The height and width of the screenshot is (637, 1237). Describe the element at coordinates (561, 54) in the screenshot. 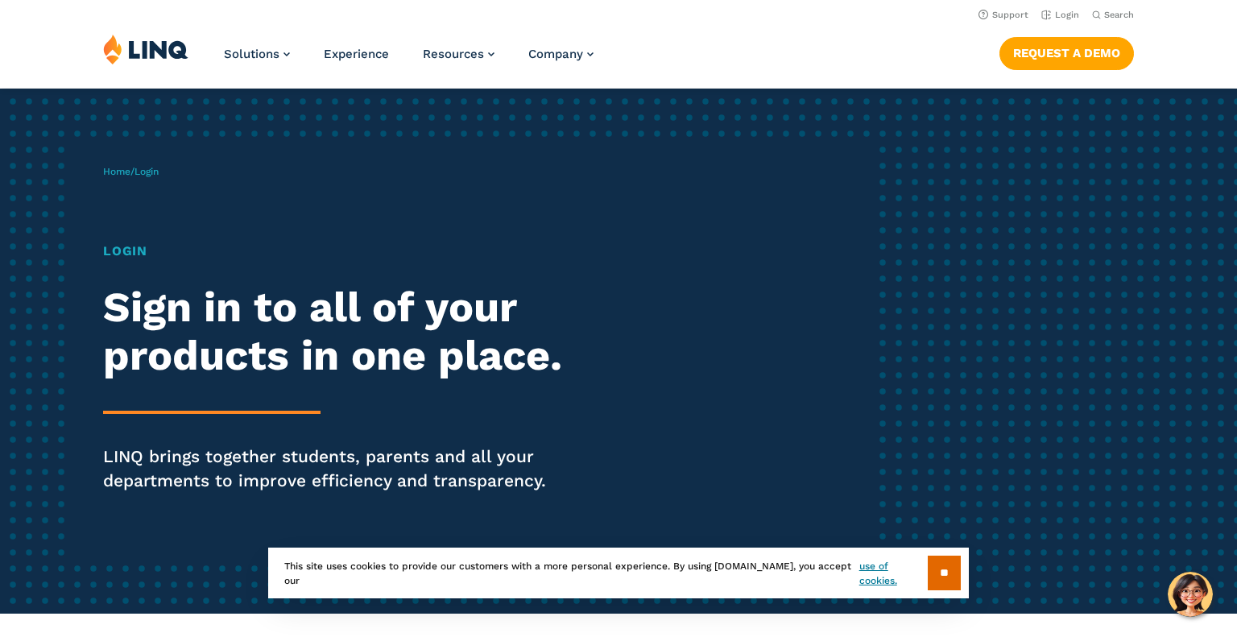

I see `a: Company` at that location.